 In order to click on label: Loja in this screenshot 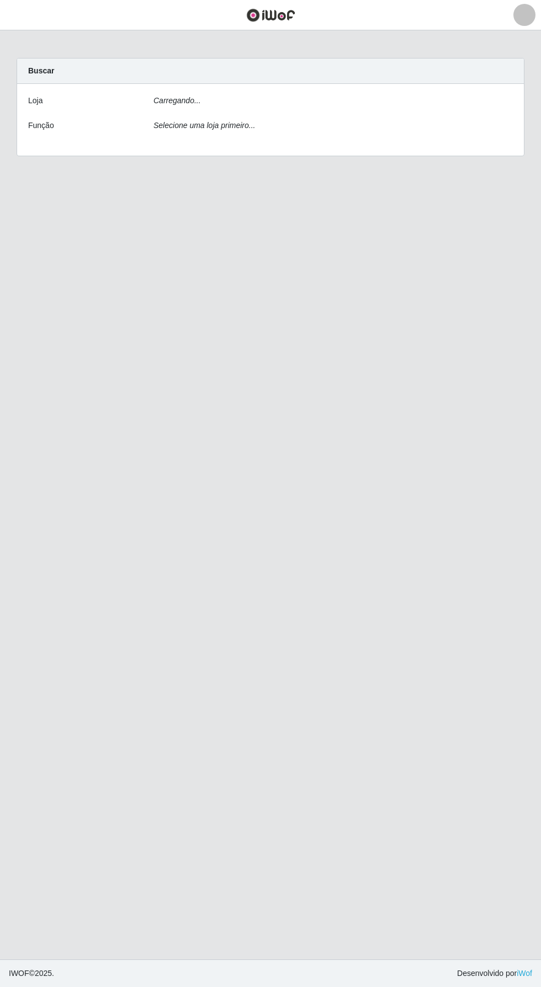, I will do `click(35, 100)`.